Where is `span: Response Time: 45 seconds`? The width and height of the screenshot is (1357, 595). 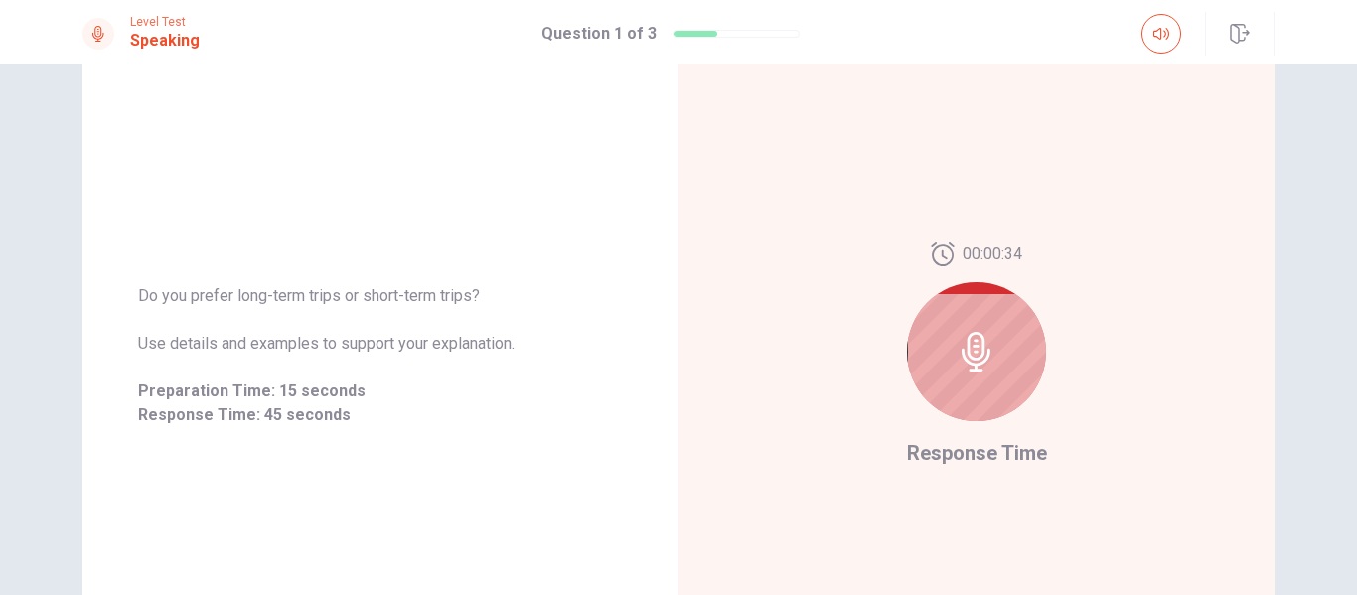
span: Response Time: 45 seconds is located at coordinates (381, 415).